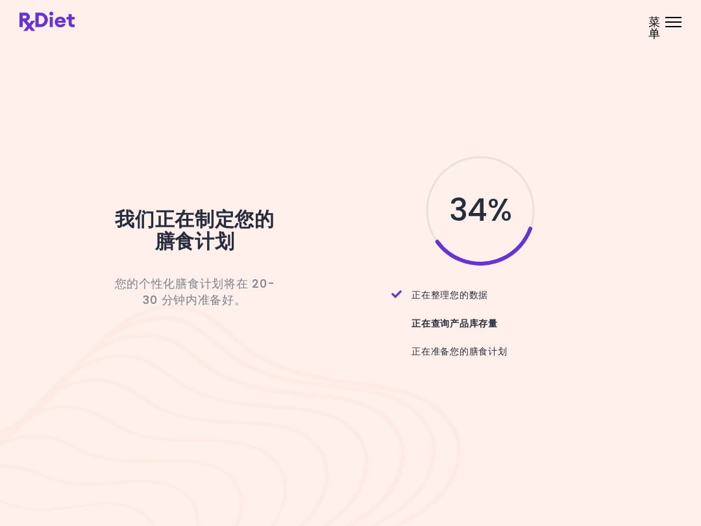  I want to click on div: 正在查询产品库存量, so click(480, 316).